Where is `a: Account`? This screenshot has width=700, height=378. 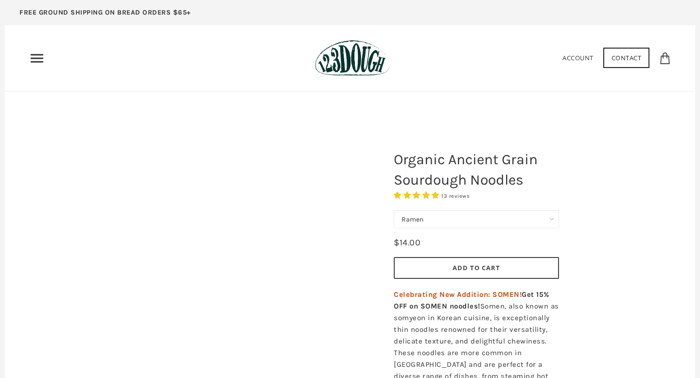
a: Account is located at coordinates (578, 58).